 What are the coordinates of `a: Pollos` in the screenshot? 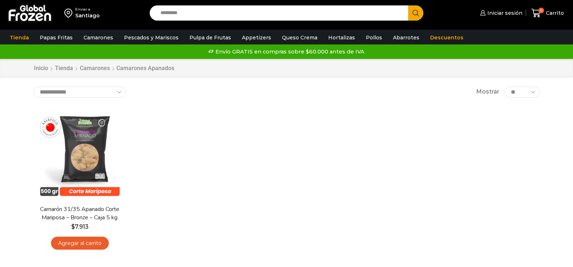 It's located at (374, 38).